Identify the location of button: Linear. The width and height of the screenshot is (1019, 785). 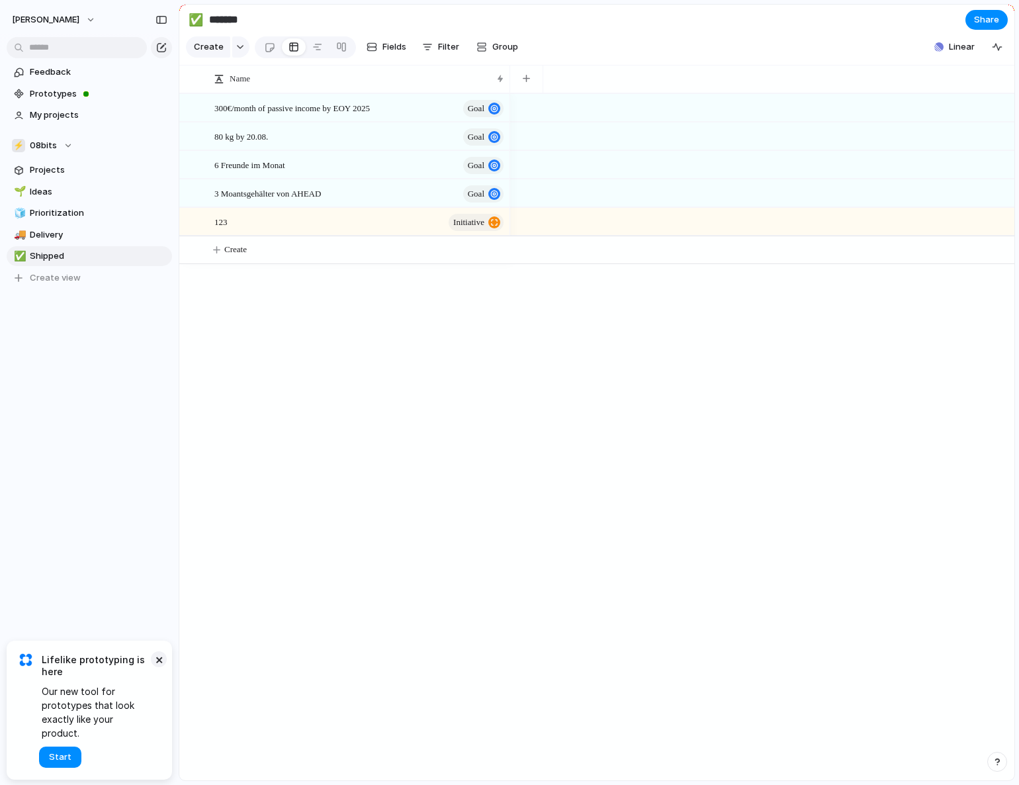
(954, 47).